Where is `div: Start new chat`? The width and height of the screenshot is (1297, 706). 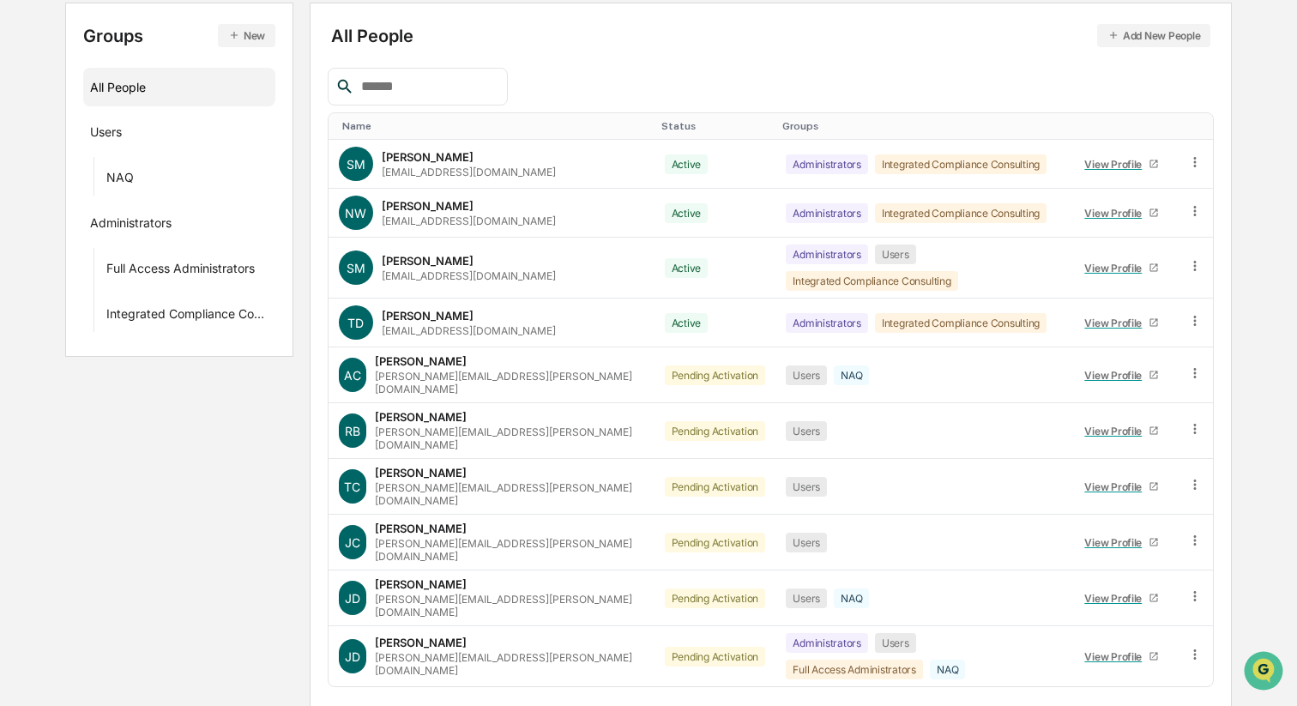 div: Start new chat is located at coordinates (179, 140).